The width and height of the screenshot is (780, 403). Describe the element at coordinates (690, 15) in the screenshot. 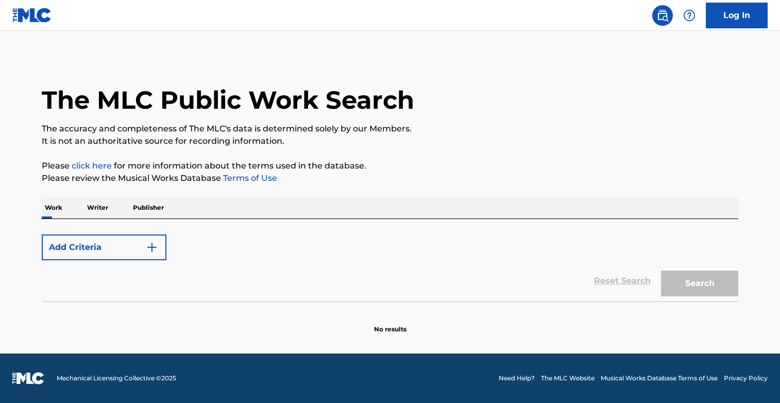

I see `div: Help` at that location.